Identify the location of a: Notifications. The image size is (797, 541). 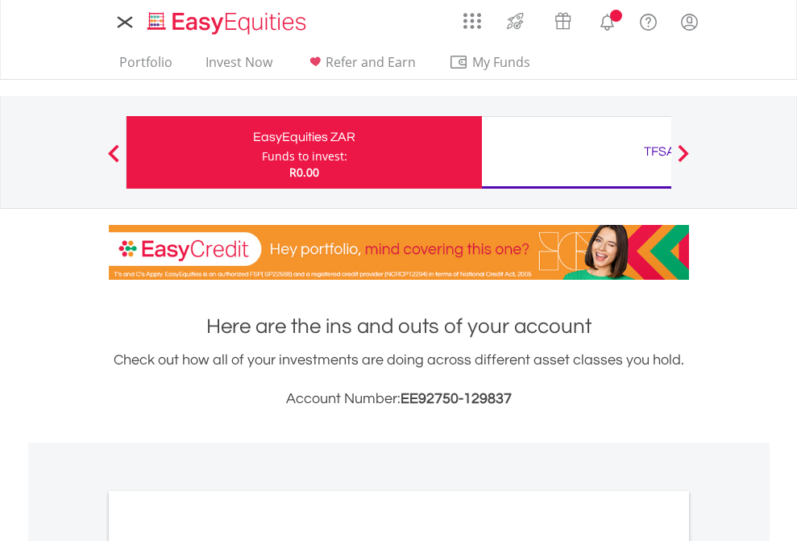
(607, 20).